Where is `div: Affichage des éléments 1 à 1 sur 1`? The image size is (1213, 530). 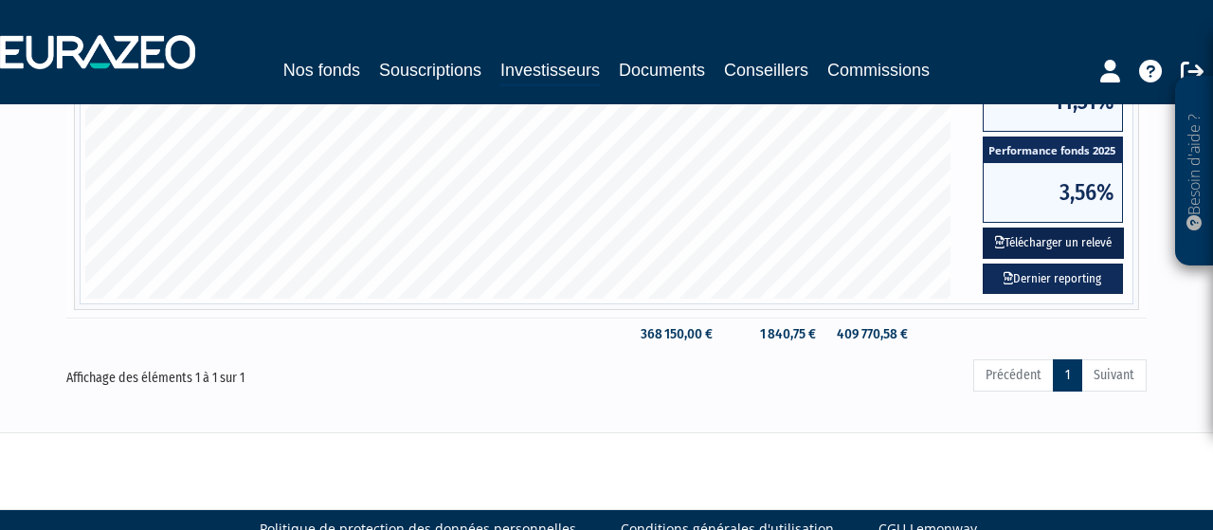 div: Affichage des éléments 1 à 1 sur 1 is located at coordinates (283, 372).